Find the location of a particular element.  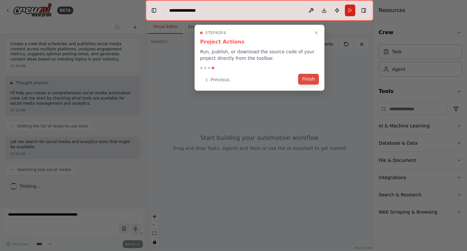

button: Previous is located at coordinates (217, 80).